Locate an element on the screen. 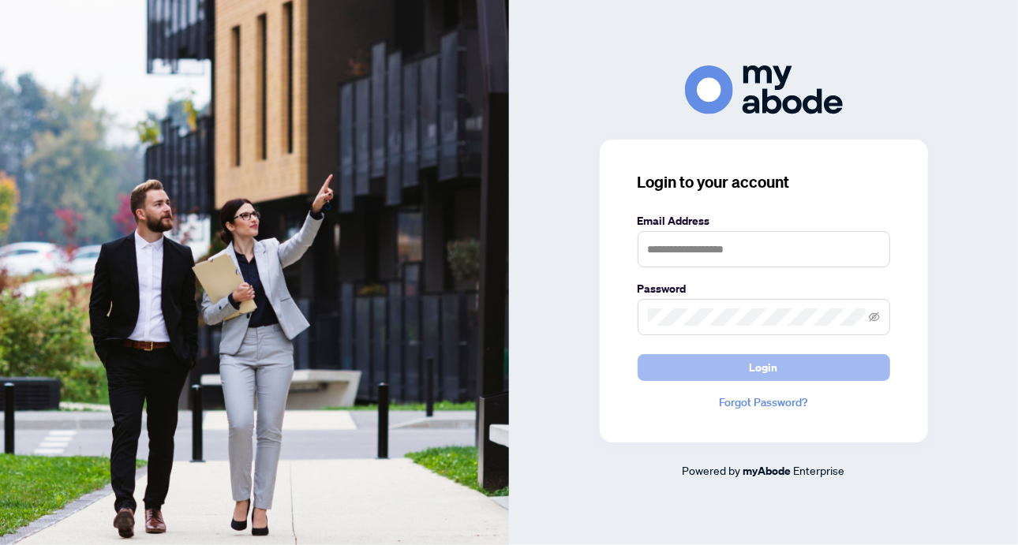  label: Email Address is located at coordinates (764, 221).